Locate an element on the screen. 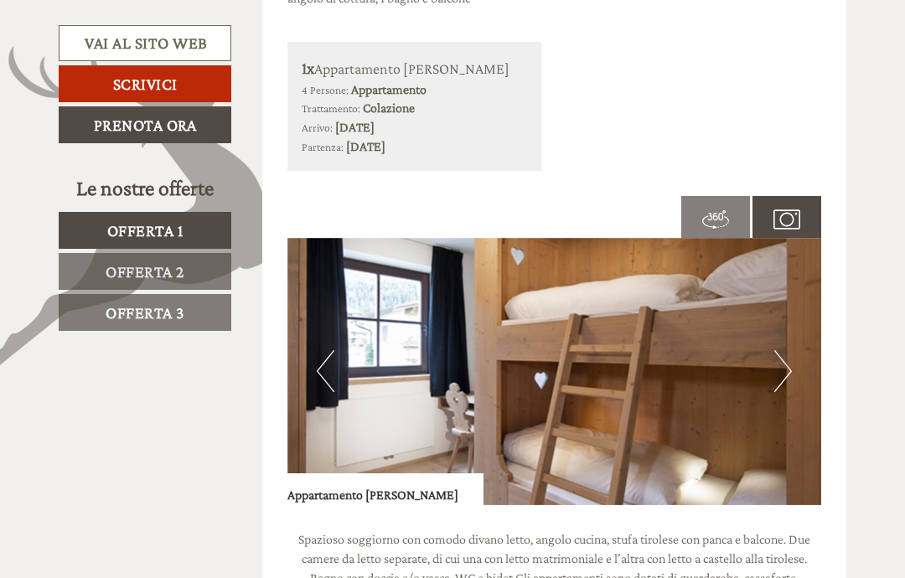  span: Offerta 3 is located at coordinates (145, 313).